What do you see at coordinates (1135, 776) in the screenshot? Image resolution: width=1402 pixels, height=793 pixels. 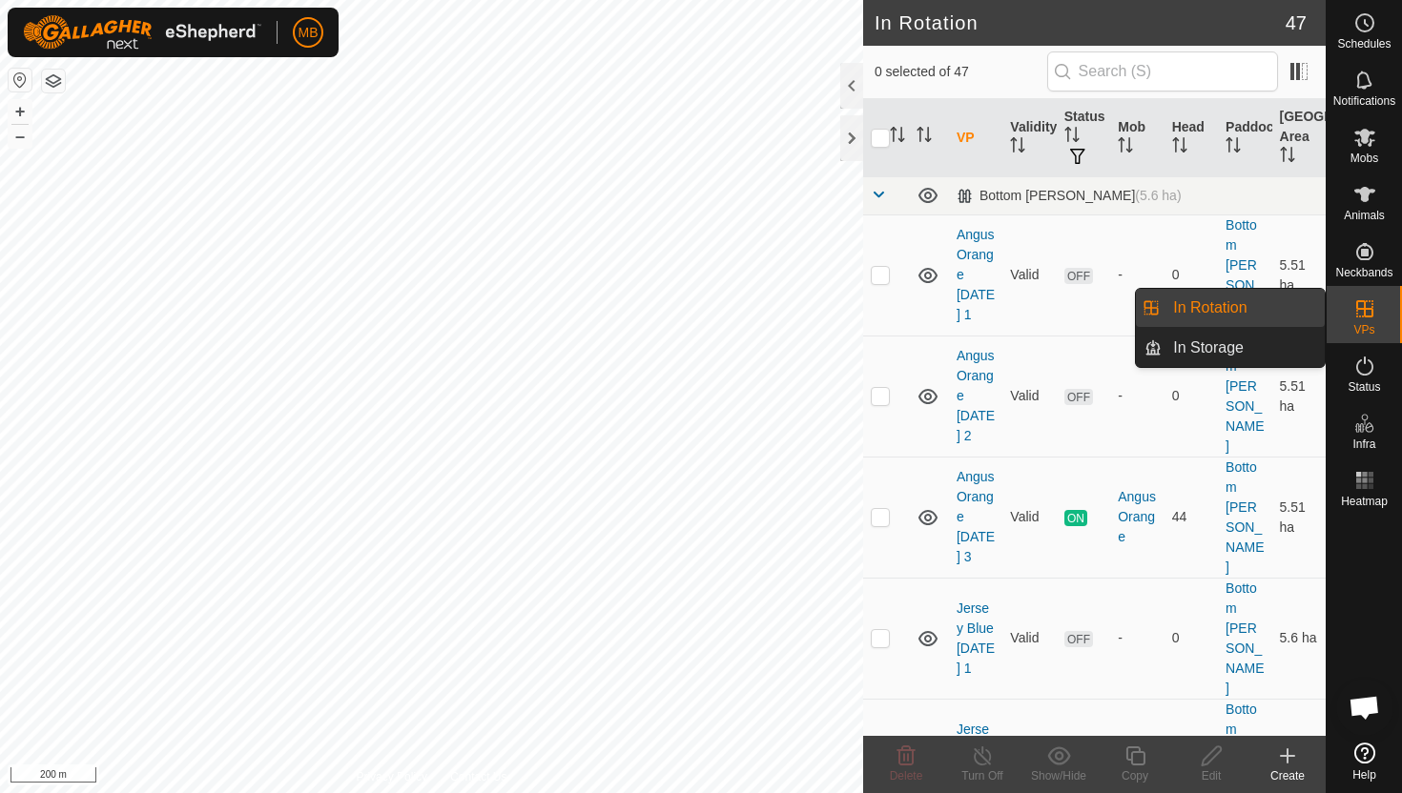 I see `div: Copy` at bounding box center [1135, 776].